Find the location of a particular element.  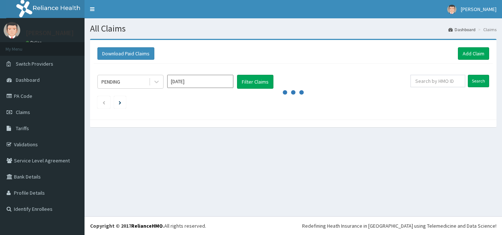

h1: All Claims is located at coordinates (293, 29).